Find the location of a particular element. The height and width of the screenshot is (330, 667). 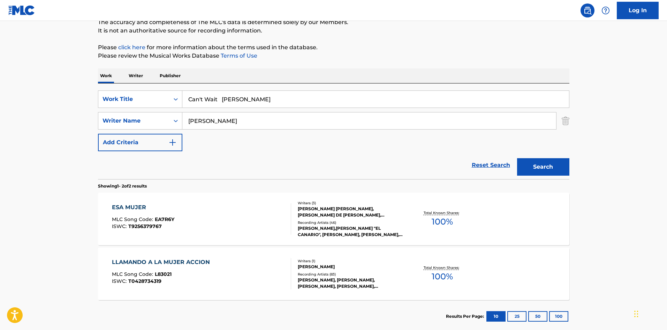

button: Add Criteria is located at coordinates (140, 142).